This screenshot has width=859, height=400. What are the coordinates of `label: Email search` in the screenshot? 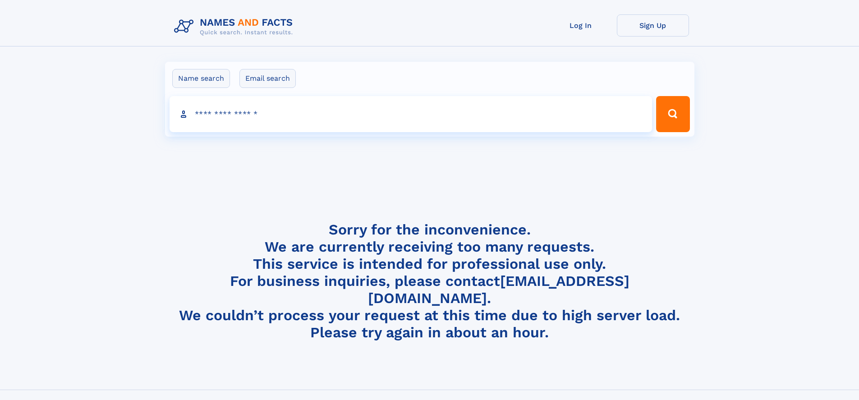 It's located at (268, 78).